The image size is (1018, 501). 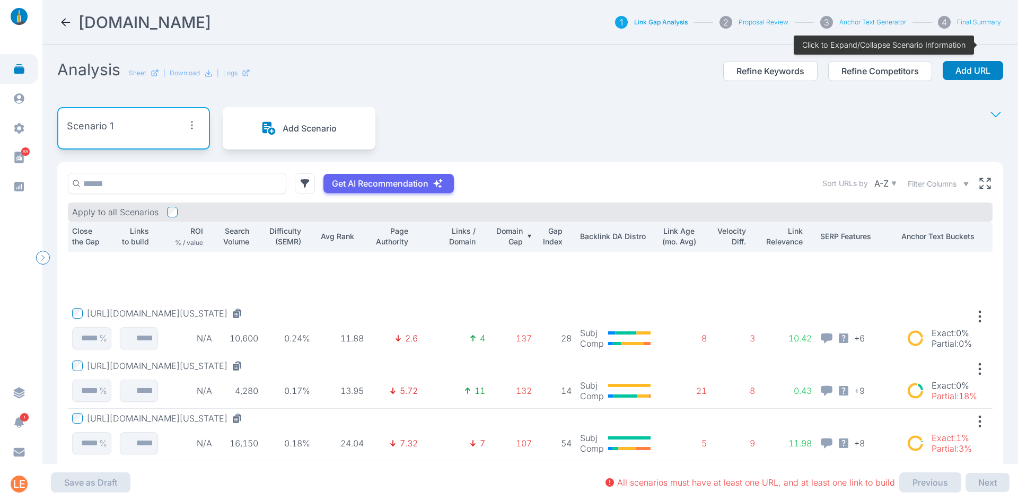 I want to click on p: 107, so click(x=513, y=443).